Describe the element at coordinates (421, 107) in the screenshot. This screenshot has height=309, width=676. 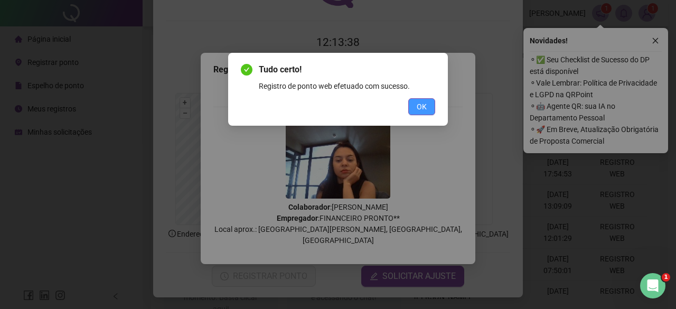
I see `span: OK` at that location.